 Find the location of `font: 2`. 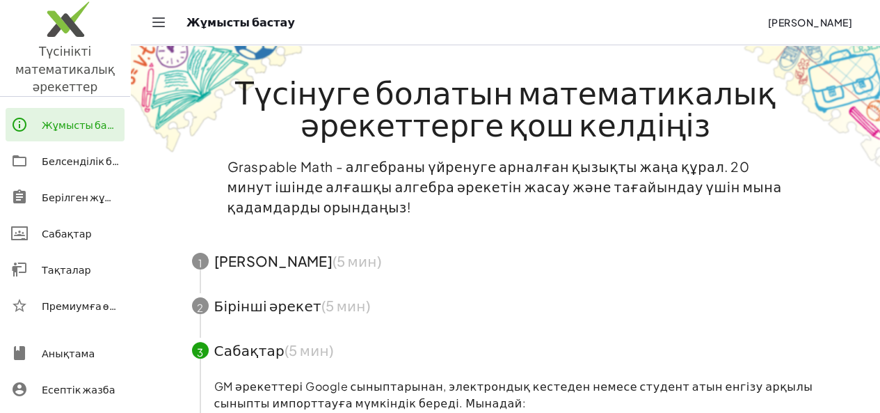

font: 2 is located at coordinates (200, 306).